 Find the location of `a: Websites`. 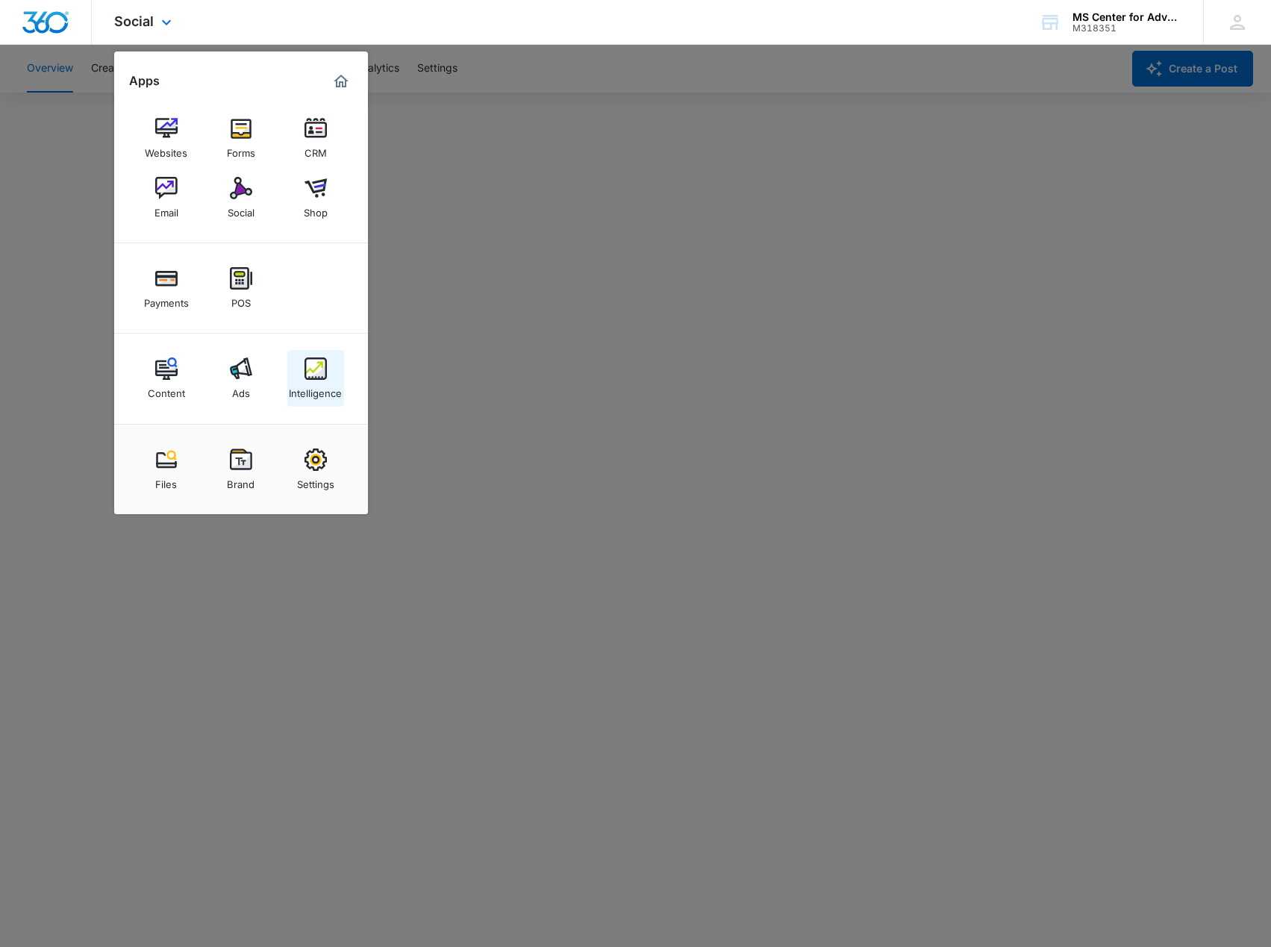

a: Websites is located at coordinates (166, 138).